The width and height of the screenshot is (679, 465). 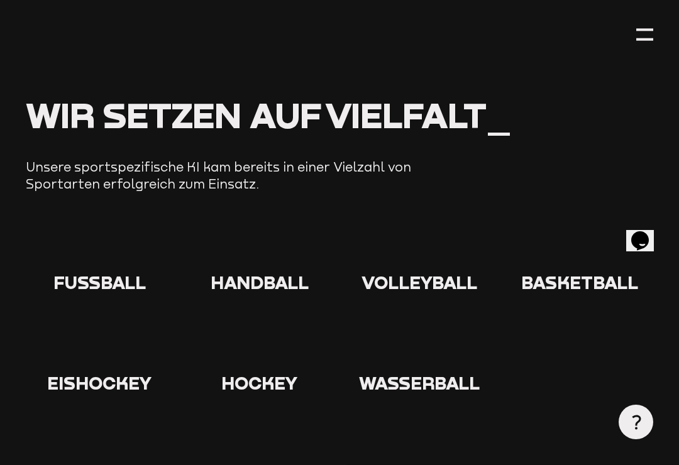 I want to click on span: Basketball, so click(x=580, y=282).